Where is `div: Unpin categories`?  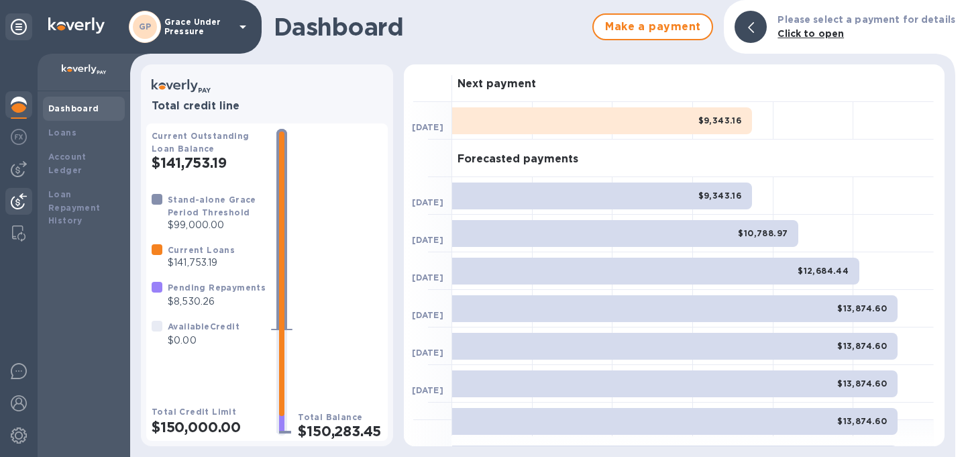 div: Unpin categories is located at coordinates (19, 27).